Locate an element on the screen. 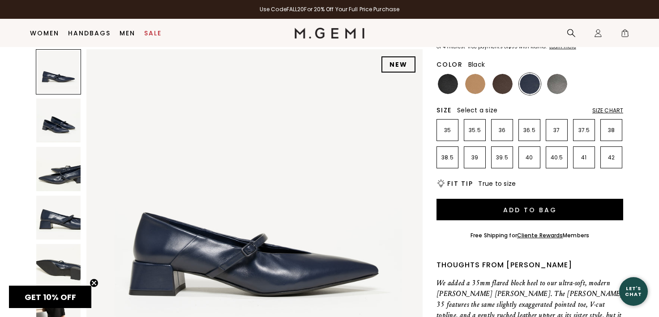 This screenshot has height=317, width=659. a: Handbags is located at coordinates (89, 33).